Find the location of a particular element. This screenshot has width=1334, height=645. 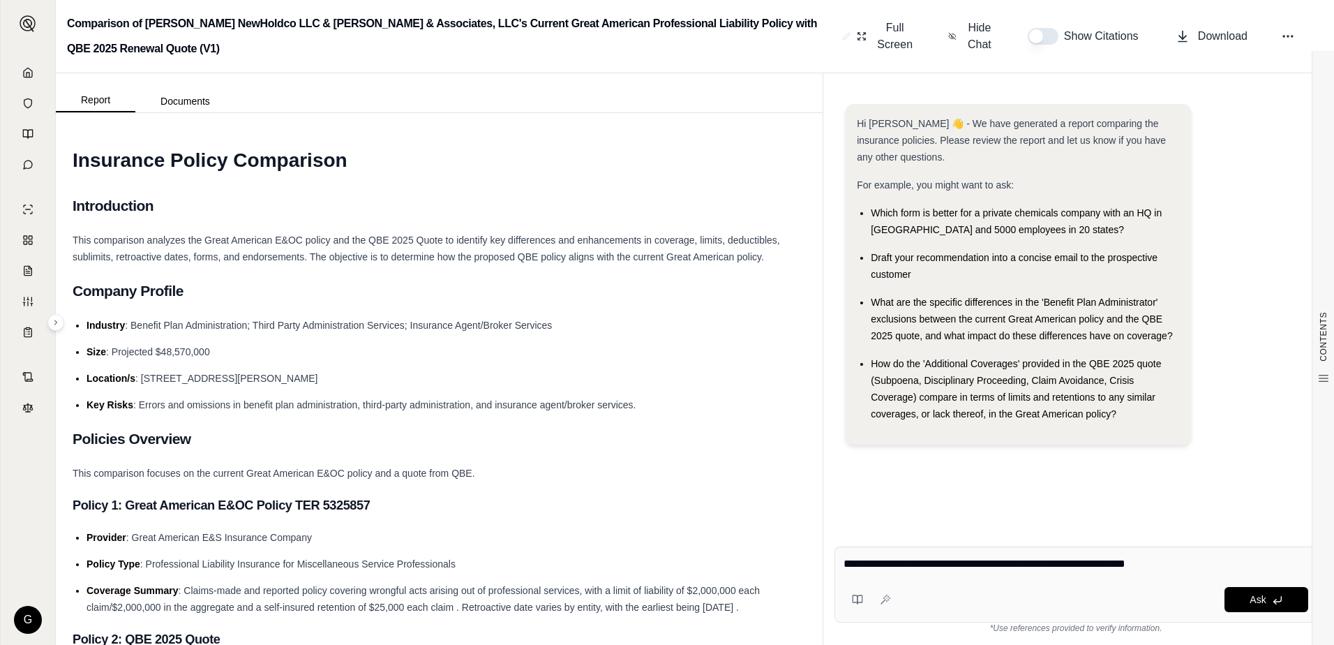

button: Hide Chat is located at coordinates (971, 36).